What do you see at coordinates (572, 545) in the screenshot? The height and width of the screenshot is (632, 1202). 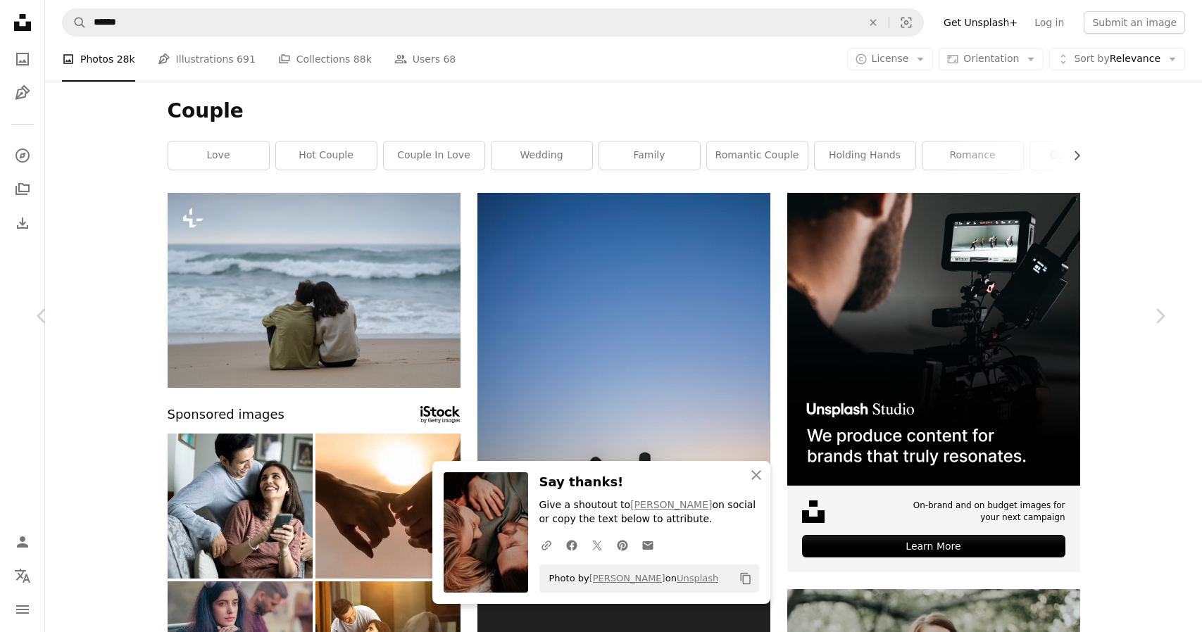 I see `a: Share on Facebook` at bounding box center [572, 545].